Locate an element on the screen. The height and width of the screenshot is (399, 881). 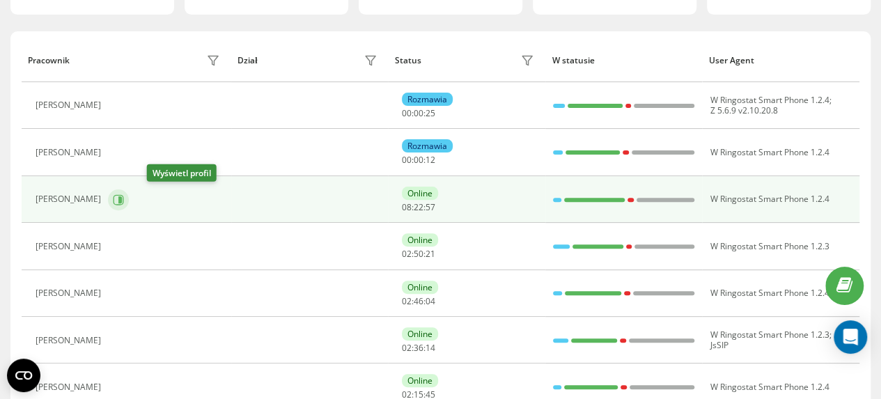
span: 57 is located at coordinates (430, 207).